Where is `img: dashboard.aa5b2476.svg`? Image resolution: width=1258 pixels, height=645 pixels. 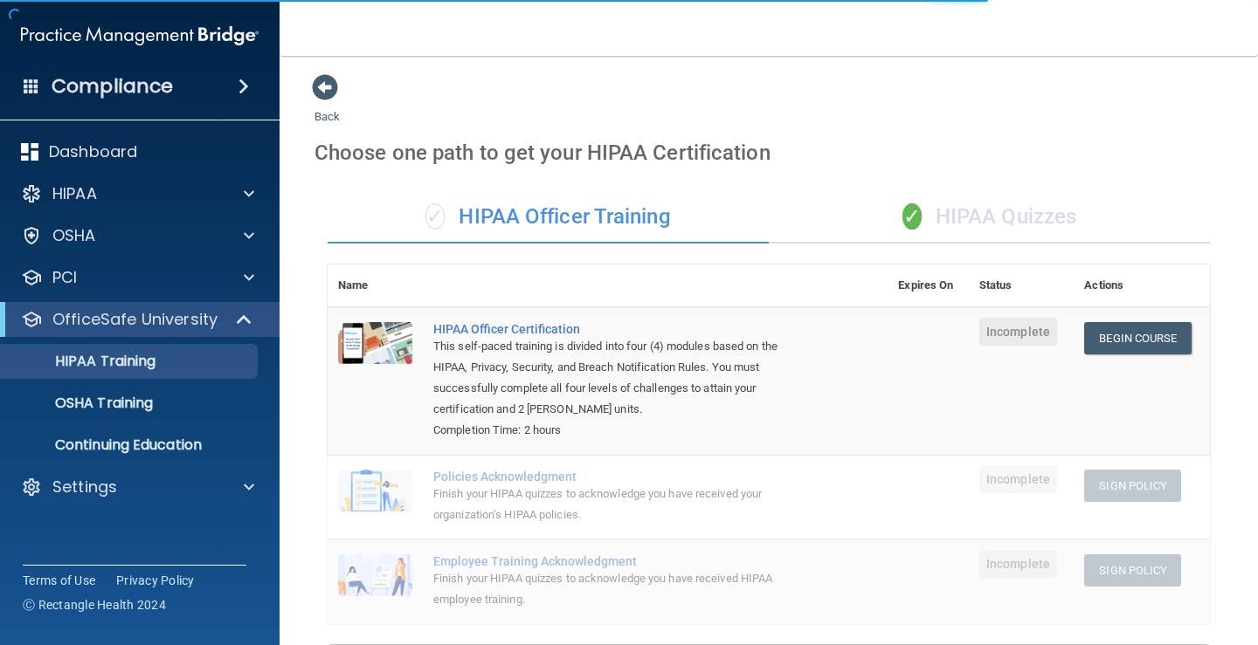
img: dashboard.aa5b2476.svg is located at coordinates (30, 152).